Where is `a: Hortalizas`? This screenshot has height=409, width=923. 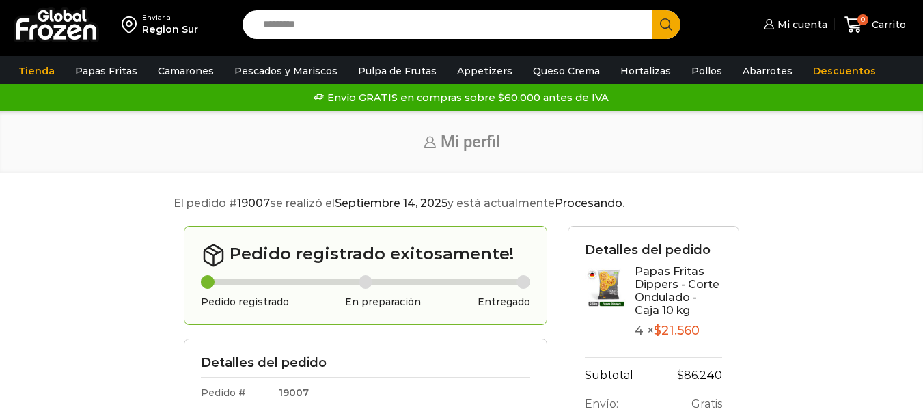 a: Hortalizas is located at coordinates (646, 71).